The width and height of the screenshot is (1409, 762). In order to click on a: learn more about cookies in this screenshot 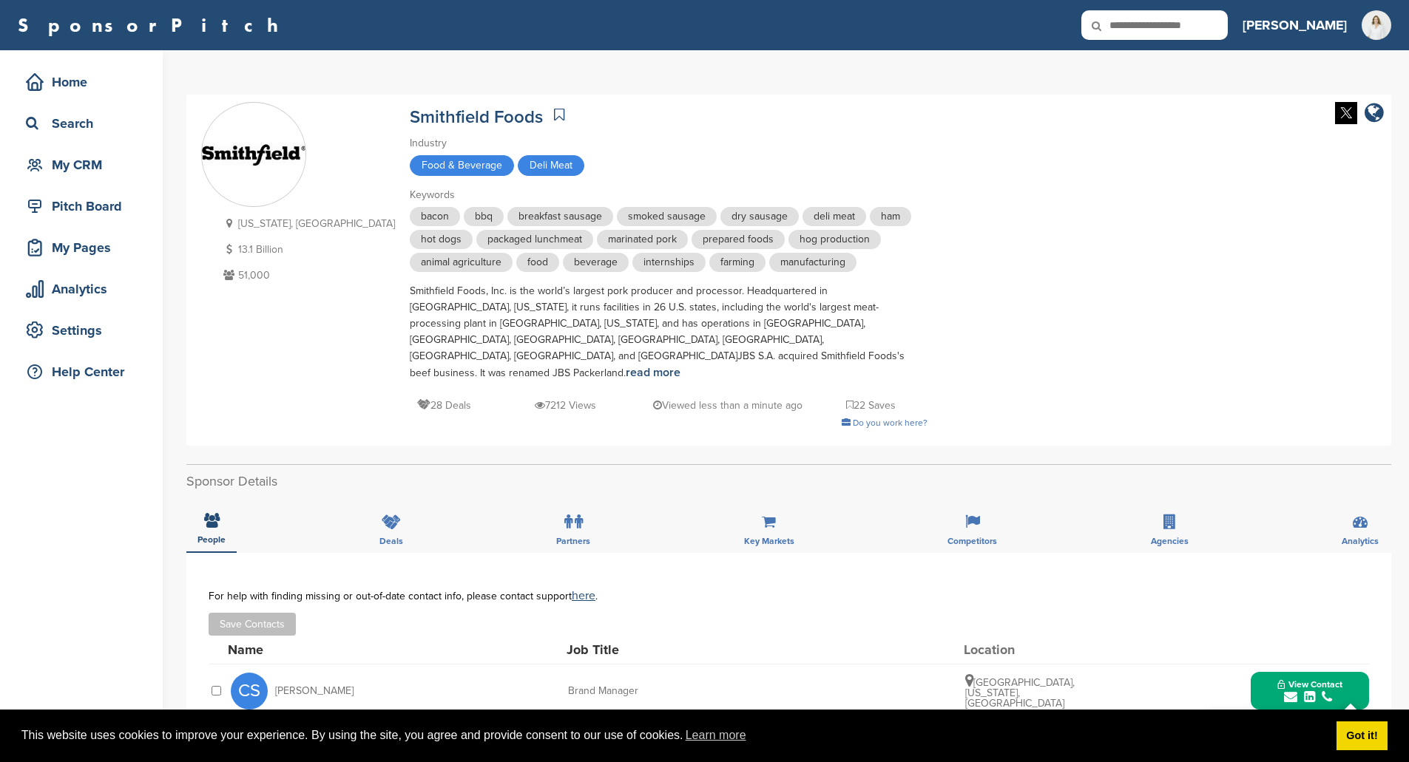, I will do `click(716, 736)`.